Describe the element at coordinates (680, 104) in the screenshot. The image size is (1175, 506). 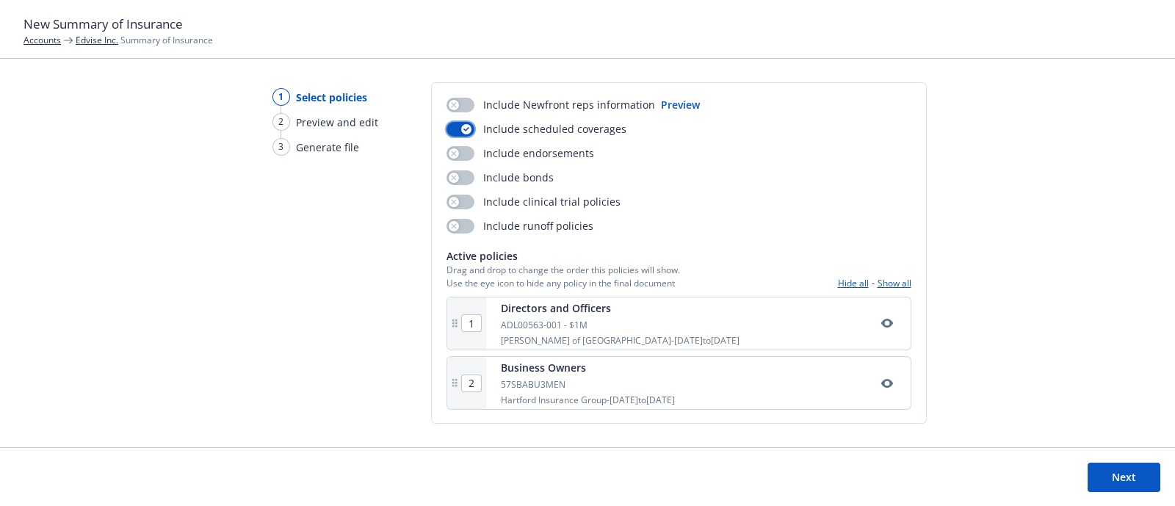
I see `button: Preview` at that location.